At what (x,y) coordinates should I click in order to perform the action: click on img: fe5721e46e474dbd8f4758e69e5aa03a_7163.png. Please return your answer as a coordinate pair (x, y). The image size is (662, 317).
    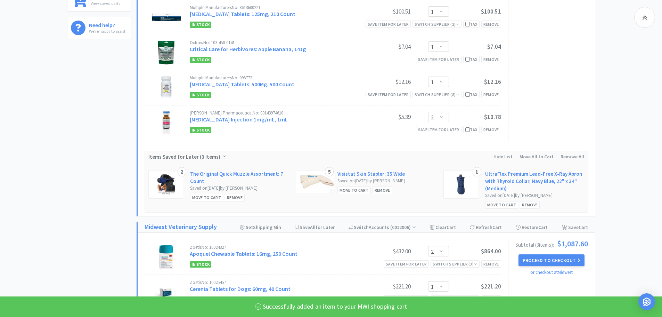
    Looking at the image, I should click on (166, 88).